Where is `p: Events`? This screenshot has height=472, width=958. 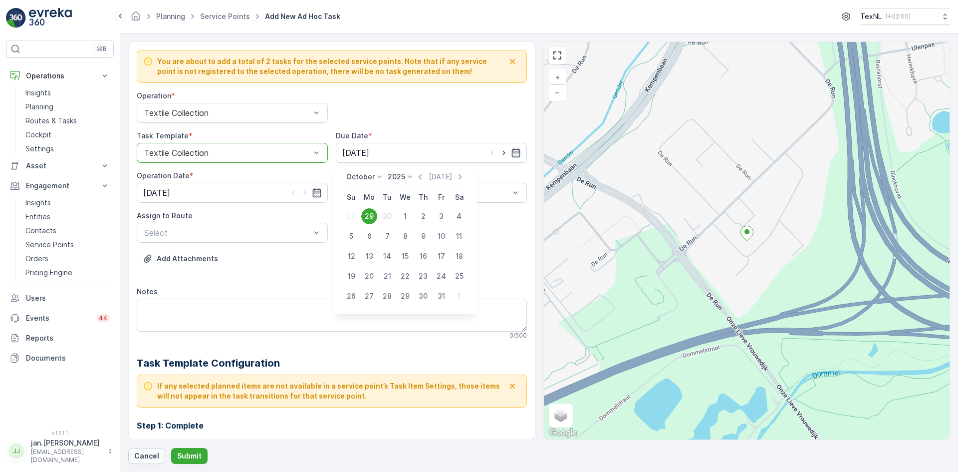
p: Events is located at coordinates (58, 318).